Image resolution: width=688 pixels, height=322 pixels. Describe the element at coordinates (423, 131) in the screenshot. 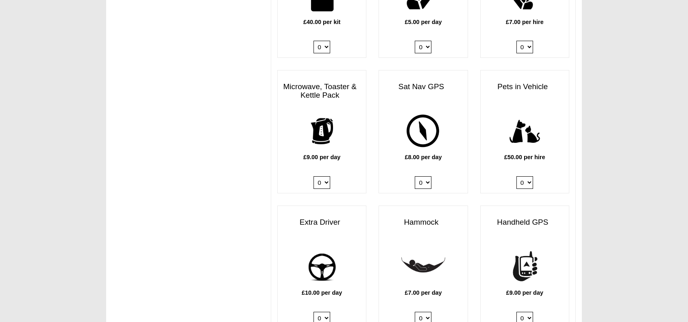

I see `img: gps.png` at that location.